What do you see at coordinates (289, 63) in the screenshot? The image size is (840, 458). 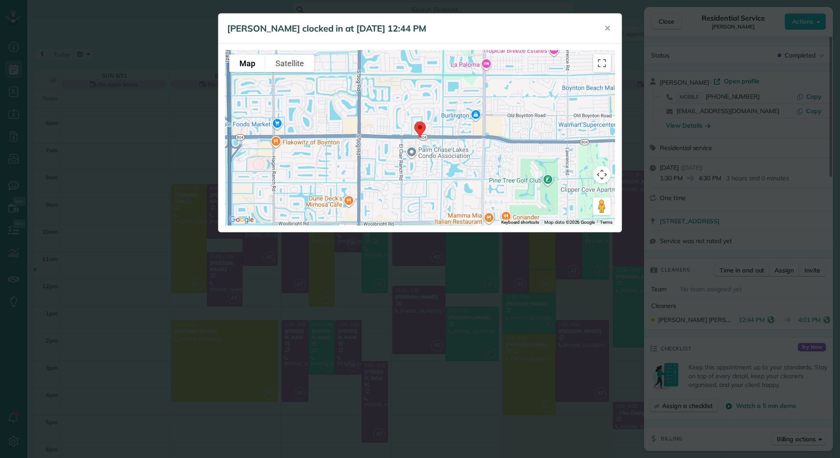 I see `button: Show satellite imagery` at bounding box center [289, 63].